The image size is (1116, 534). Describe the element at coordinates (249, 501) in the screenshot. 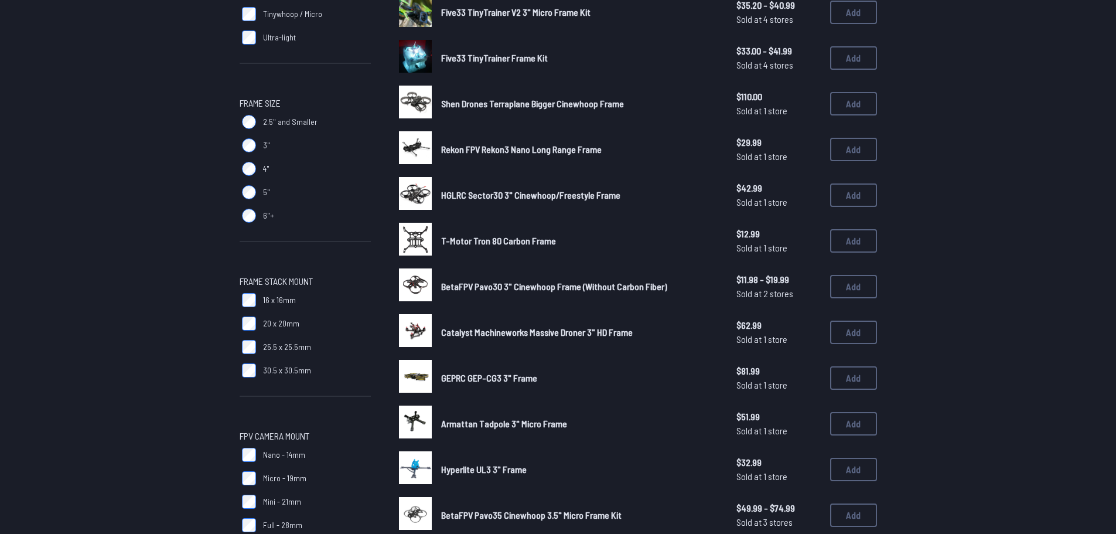

I see `input: Mini - 21mm` at that location.